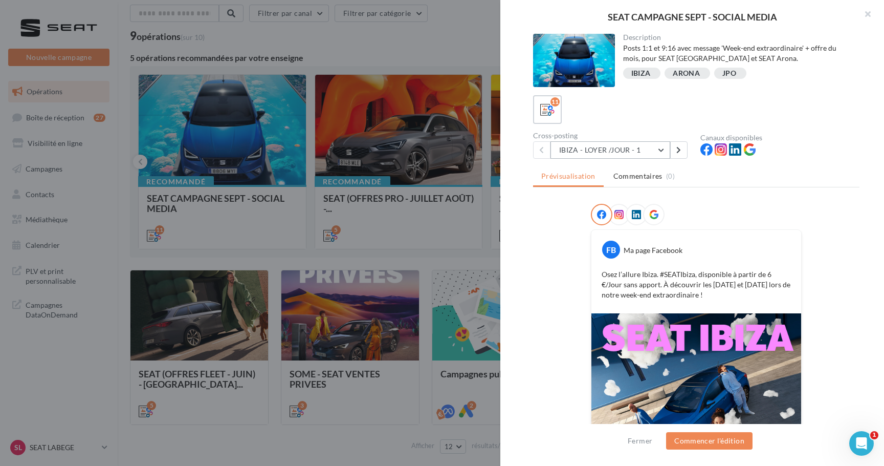 Image resolution: width=884 pixels, height=466 pixels. Describe the element at coordinates (641, 73) in the screenshot. I see `div: IBIZA` at that location.